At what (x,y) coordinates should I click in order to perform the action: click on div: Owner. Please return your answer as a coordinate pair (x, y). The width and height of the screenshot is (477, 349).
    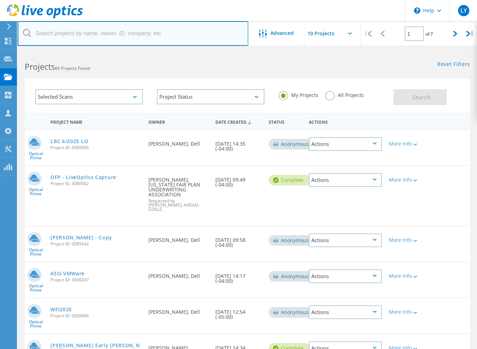
    Looking at the image, I should click on (178, 121).